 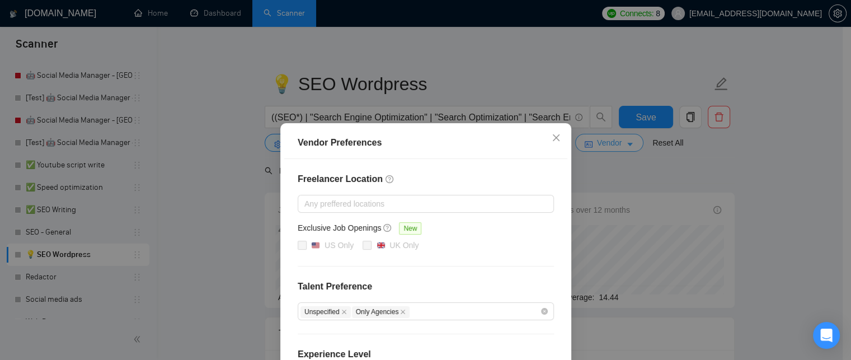 I want to click on span: close-circle, so click(x=544, y=311).